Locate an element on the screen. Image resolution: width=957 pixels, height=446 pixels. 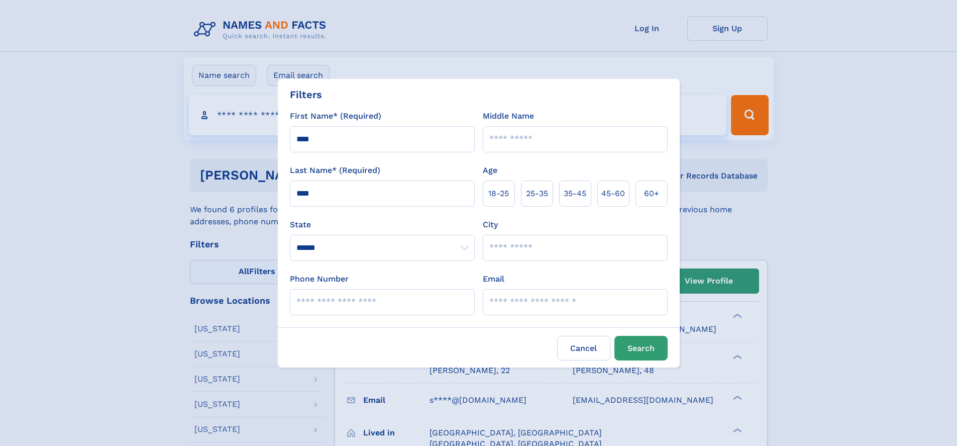
label: Middle Name is located at coordinates (508, 116).